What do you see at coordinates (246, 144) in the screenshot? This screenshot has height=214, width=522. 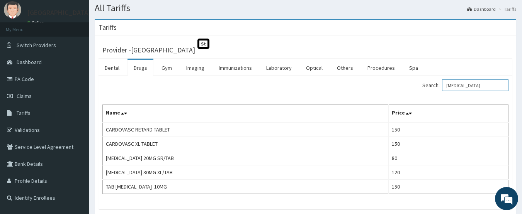 I see `td: CARDOVASC XL TABLET` at bounding box center [246, 144].